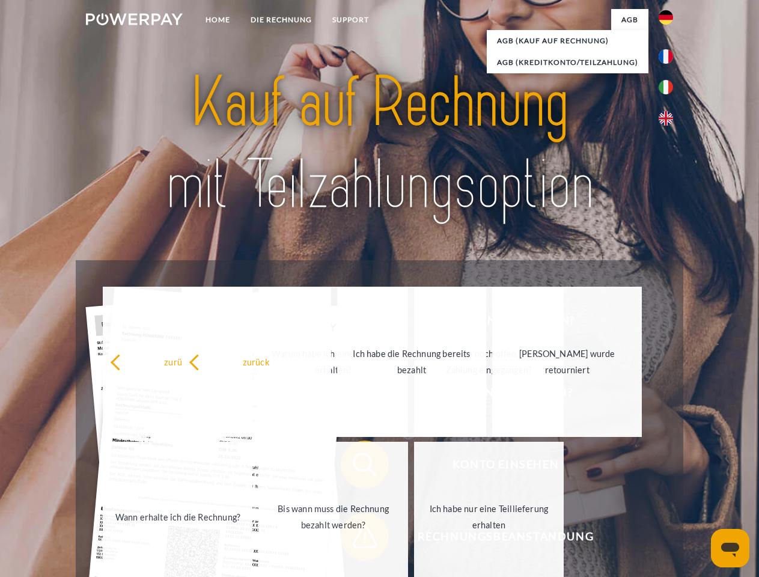  What do you see at coordinates (666, 87) in the screenshot?
I see `img: it` at bounding box center [666, 87].